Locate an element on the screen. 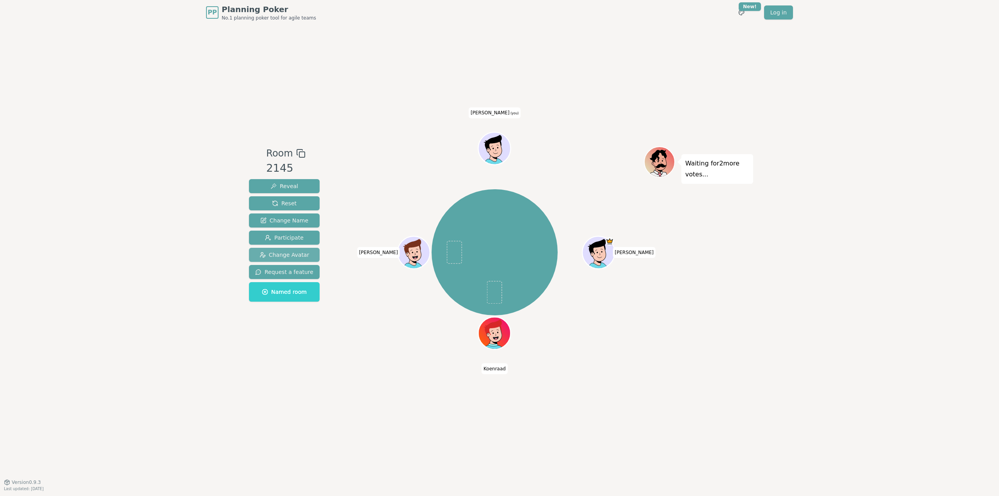 Image resolution: width=999 pixels, height=496 pixels. button: Change Name is located at coordinates (284, 220).